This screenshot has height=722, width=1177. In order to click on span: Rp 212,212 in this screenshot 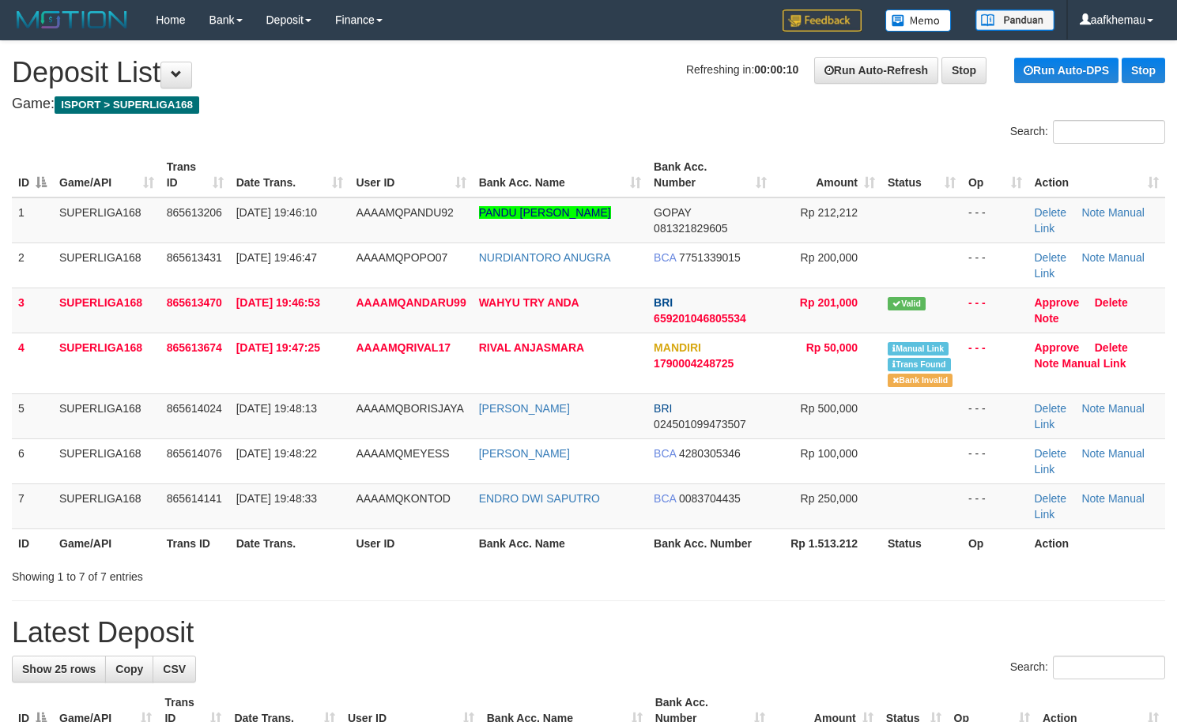, I will do `click(829, 213)`.